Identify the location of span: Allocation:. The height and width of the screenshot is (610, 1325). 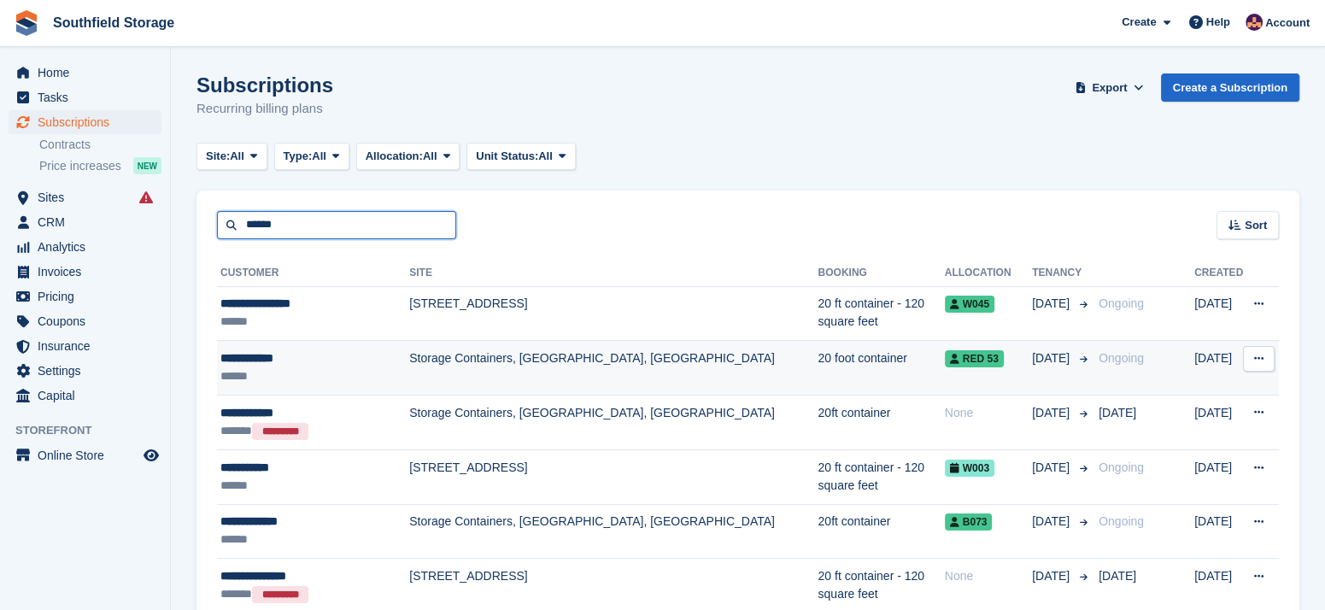
(394, 156).